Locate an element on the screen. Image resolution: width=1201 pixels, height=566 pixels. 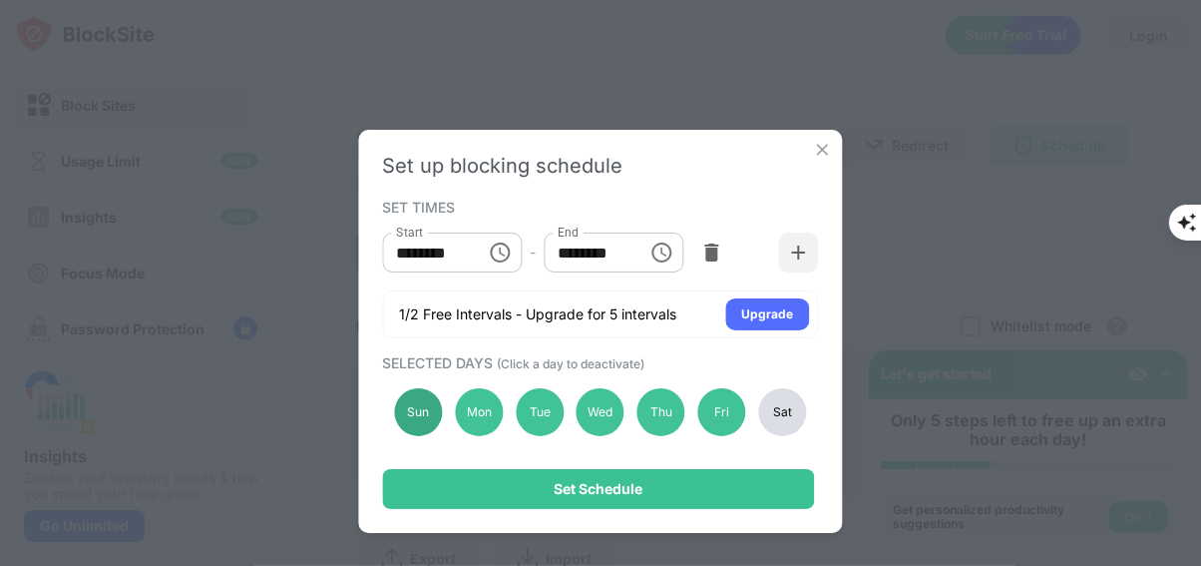
div: Tue is located at coordinates (540, 412).